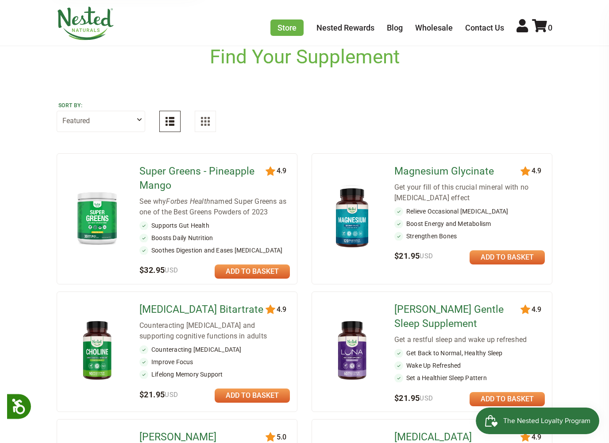 The height and width of the screenshot is (443, 609). What do you see at coordinates (345, 27) in the screenshot?
I see `a: Nested Rewards` at bounding box center [345, 27].